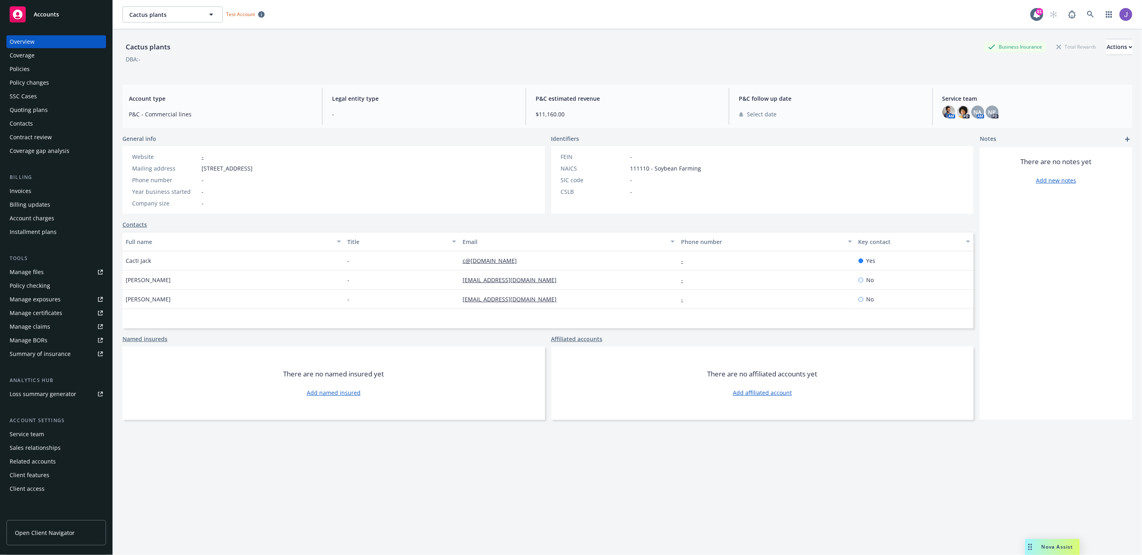  Describe the element at coordinates (56, 191) in the screenshot. I see `a: Invoices` at that location.